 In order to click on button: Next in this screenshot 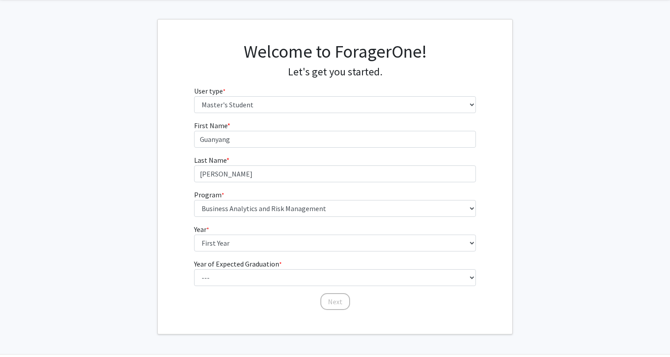, I will do `click(335, 302)`.